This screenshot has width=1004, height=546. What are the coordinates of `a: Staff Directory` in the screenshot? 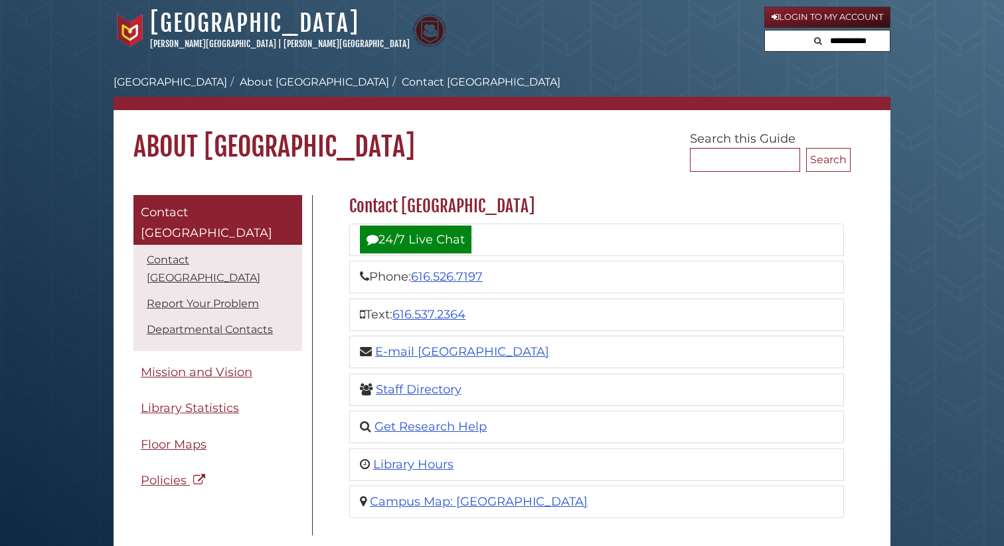 It's located at (418, 390).